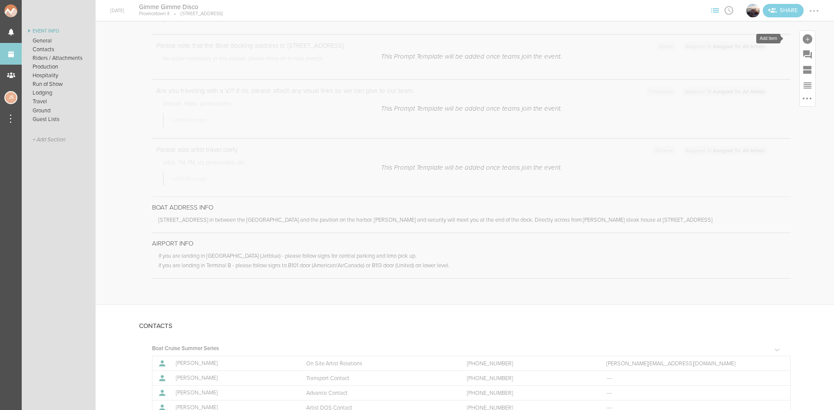  I want to click on div: Reorder Items in this Section, so click(807, 86).